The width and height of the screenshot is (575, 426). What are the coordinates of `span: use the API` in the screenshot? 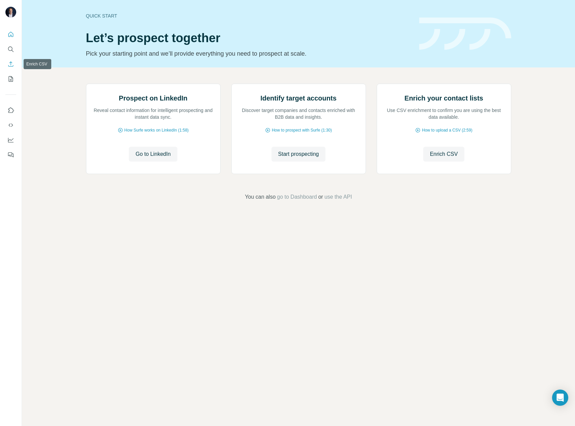 It's located at (338, 197).